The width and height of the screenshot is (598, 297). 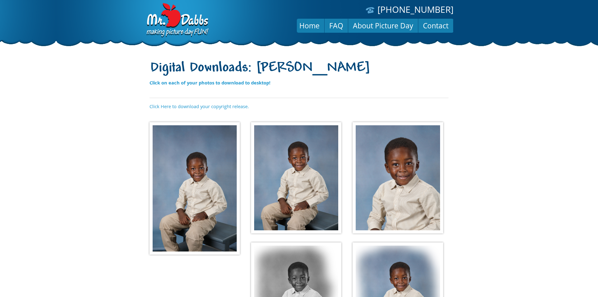 What do you see at coordinates (195, 188) in the screenshot?
I see `img: d91e3b985d9d2d5217bbe8.jpg` at bounding box center [195, 188].